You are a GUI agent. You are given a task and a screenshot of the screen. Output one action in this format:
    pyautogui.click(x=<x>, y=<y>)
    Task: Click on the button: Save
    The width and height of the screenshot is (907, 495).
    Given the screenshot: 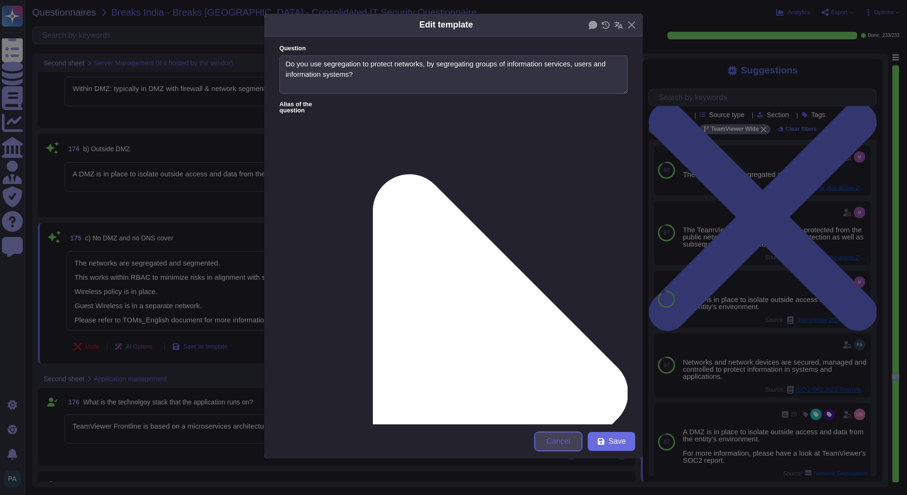 What is the action you would take?
    pyautogui.click(x=611, y=442)
    